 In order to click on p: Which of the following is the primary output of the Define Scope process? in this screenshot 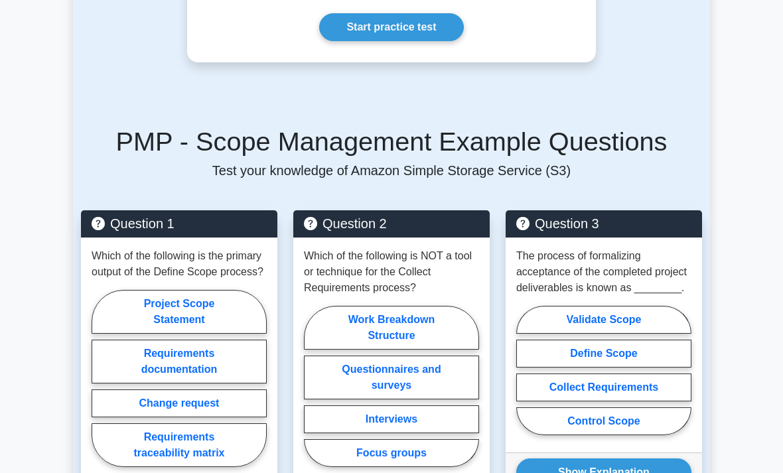, I will do `click(179, 264)`.